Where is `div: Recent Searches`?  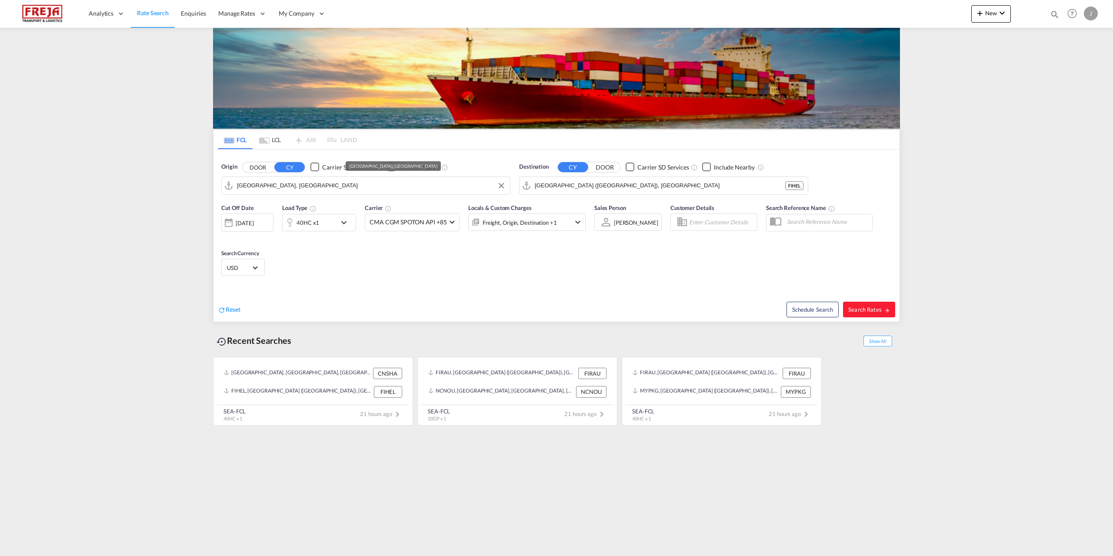 div: Recent Searches is located at coordinates (254, 340).